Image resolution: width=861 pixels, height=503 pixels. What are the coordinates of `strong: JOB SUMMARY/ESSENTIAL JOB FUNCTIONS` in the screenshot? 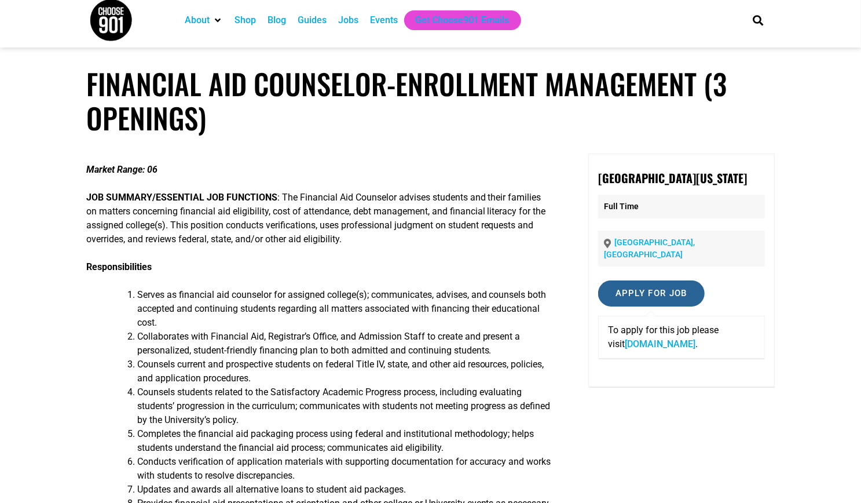 It's located at (182, 197).